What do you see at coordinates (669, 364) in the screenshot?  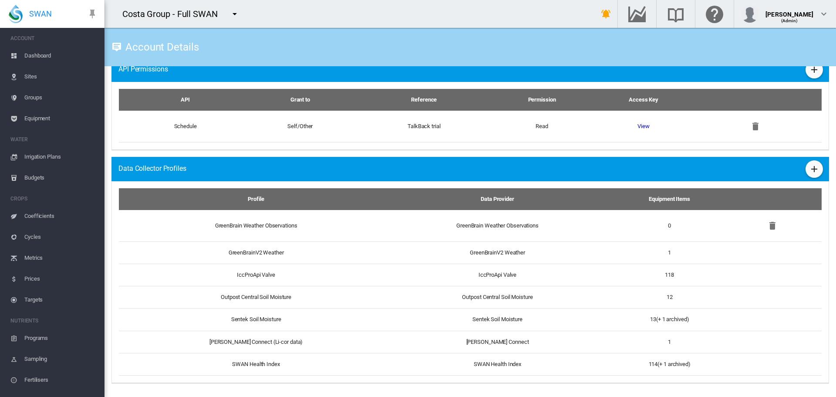 I see `td: 114` at bounding box center [669, 364].